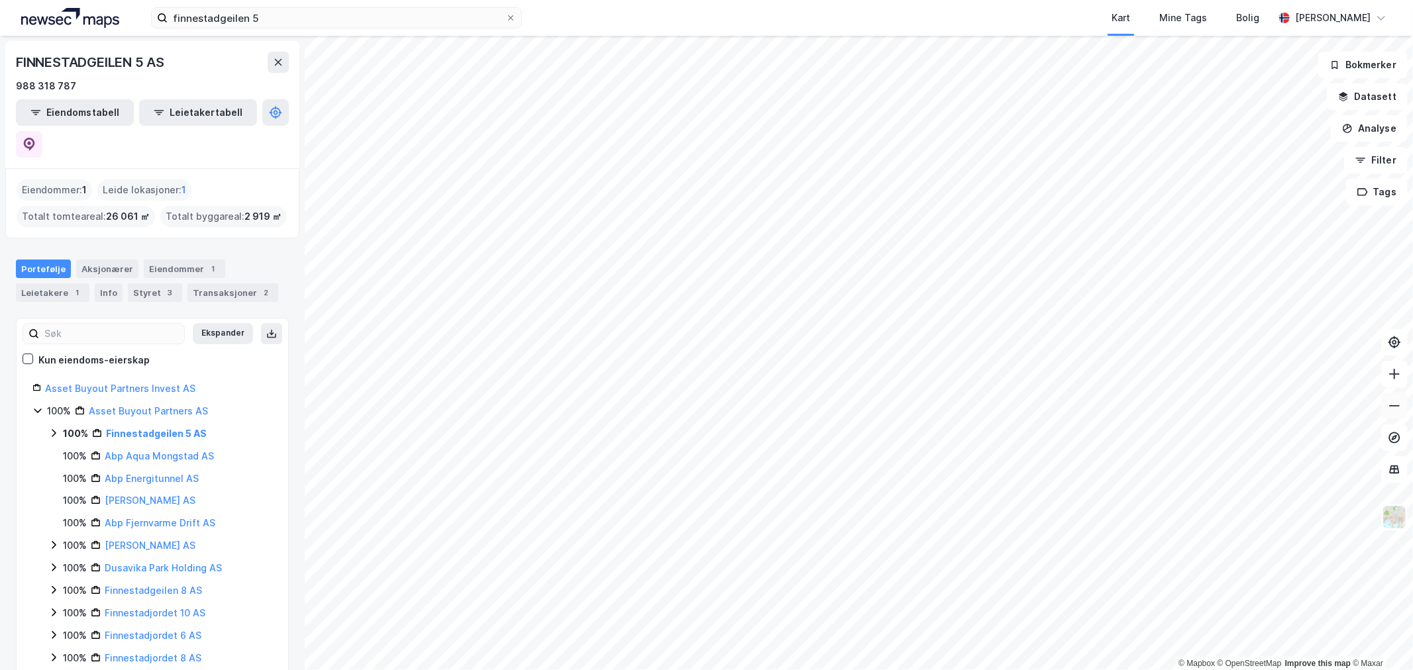  What do you see at coordinates (91, 62) in the screenshot?
I see `div: FINNESTADGEILEN 5 AS` at bounding box center [91, 62].